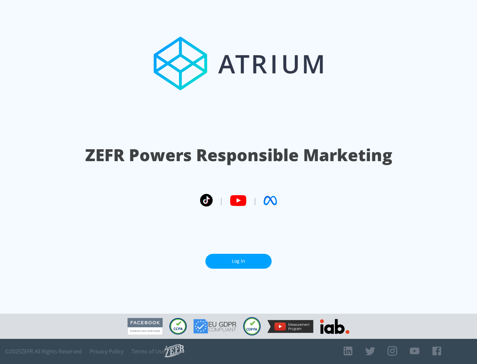 The image size is (477, 364). I want to click on img: CCPA Compliant, so click(178, 327).